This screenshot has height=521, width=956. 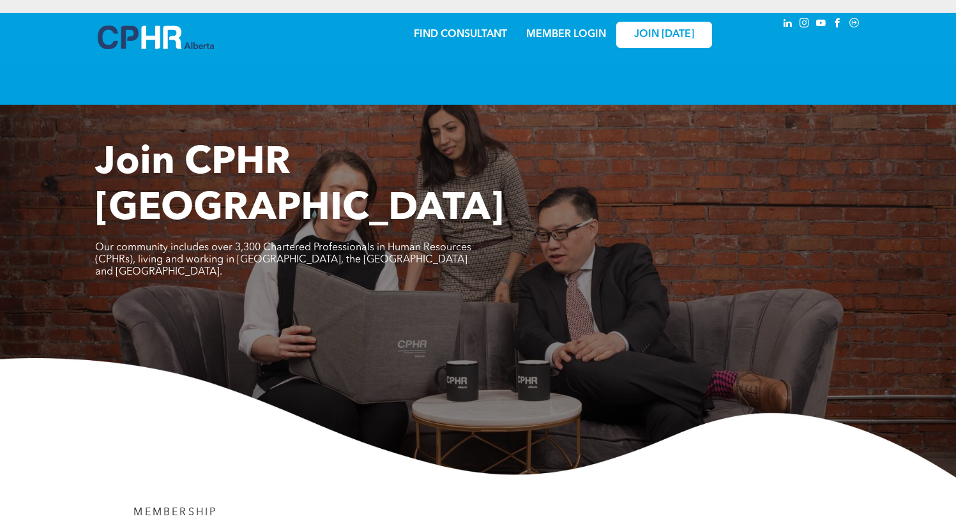 I want to click on a: youtube, so click(x=821, y=24).